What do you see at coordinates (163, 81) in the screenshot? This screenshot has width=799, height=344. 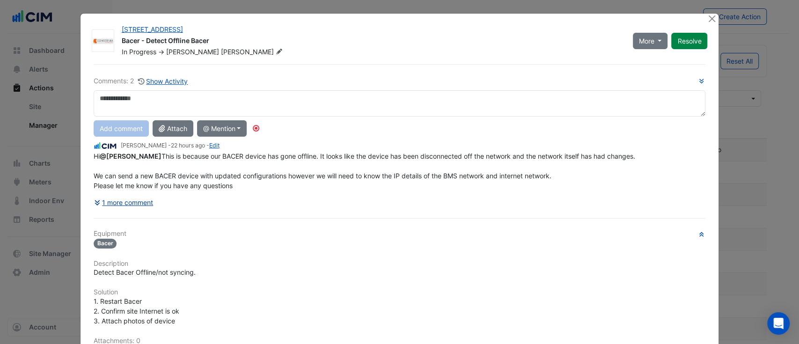 I see `button: Show Activity` at bounding box center [163, 81].